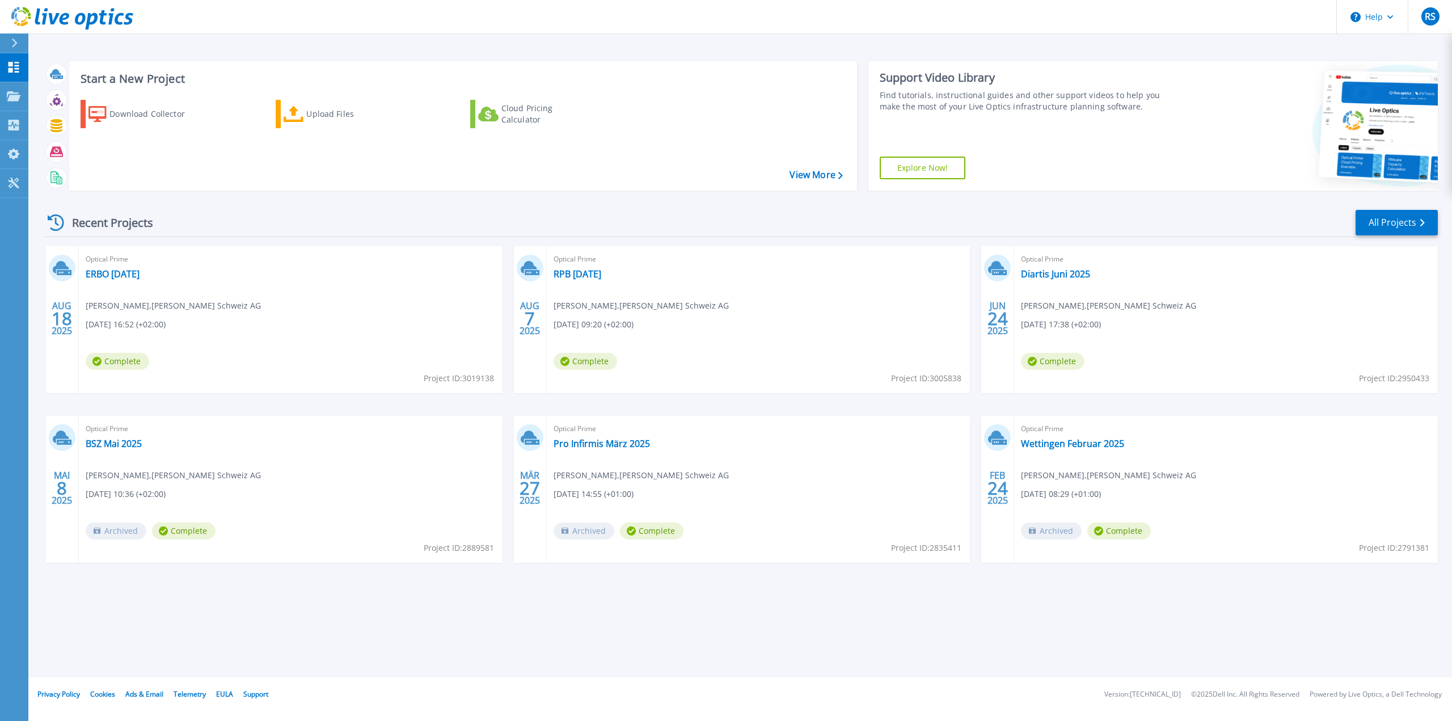  I want to click on a: Telemetry, so click(189, 694).